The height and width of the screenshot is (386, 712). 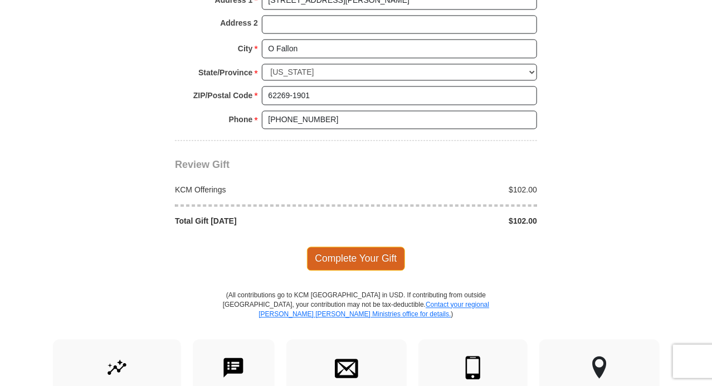 What do you see at coordinates (223, 96) in the screenshot?
I see `strong: ZIP/Postal Code` at bounding box center [223, 96].